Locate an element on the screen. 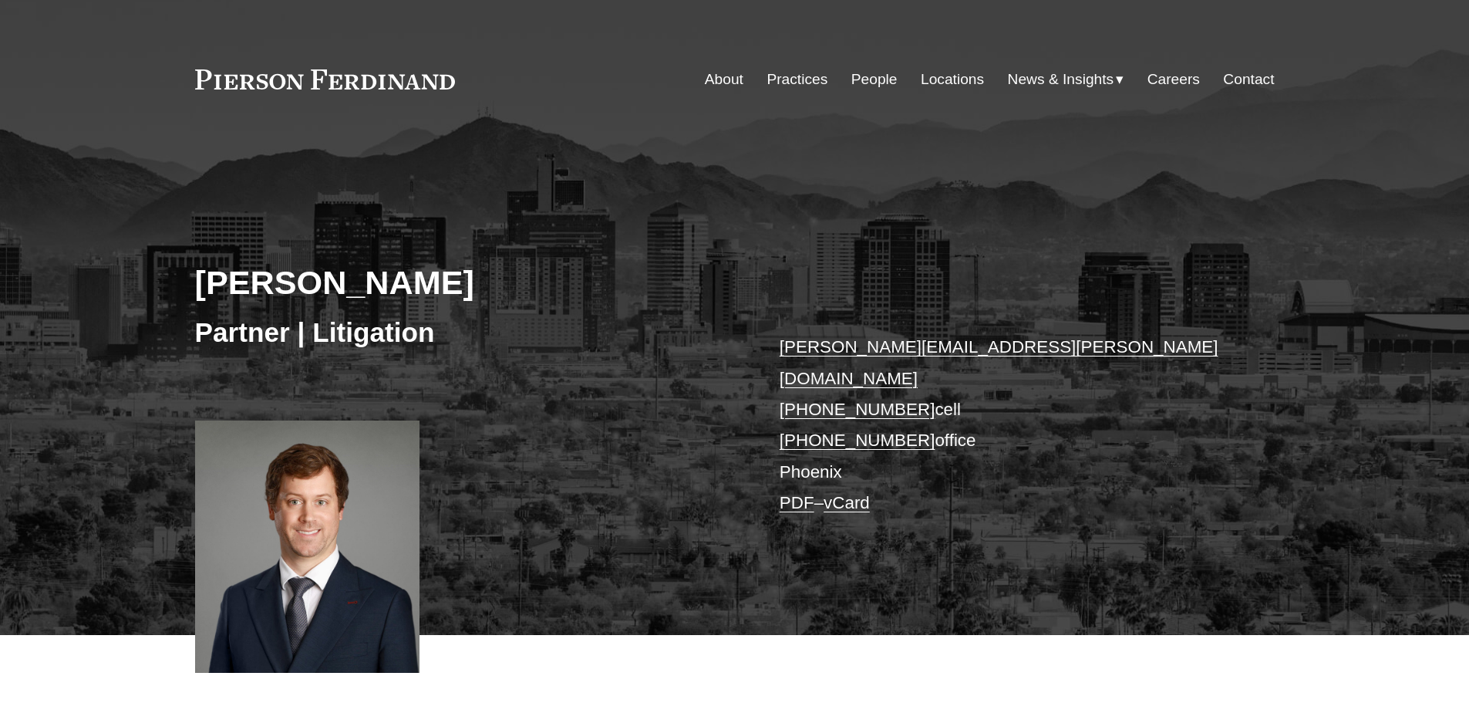 This screenshot has height=703, width=1469. a: Practices is located at coordinates (797, 79).